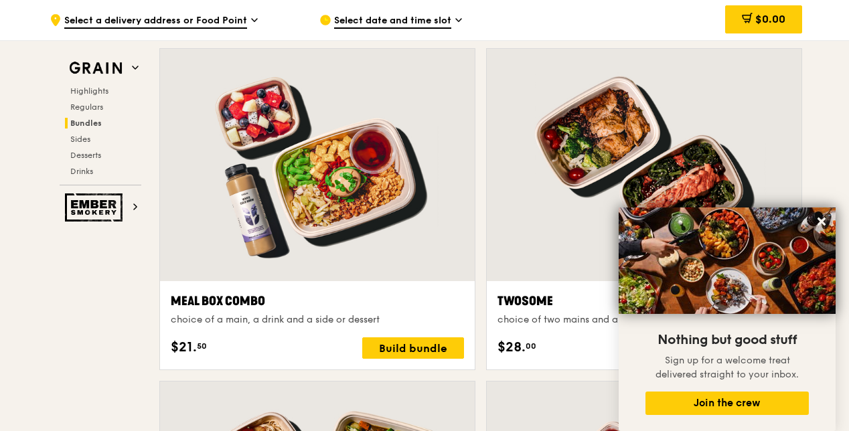 The width and height of the screenshot is (849, 431). Describe the element at coordinates (317, 320) in the screenshot. I see `div: choice of a main, a drink and a side or dessert` at that location.